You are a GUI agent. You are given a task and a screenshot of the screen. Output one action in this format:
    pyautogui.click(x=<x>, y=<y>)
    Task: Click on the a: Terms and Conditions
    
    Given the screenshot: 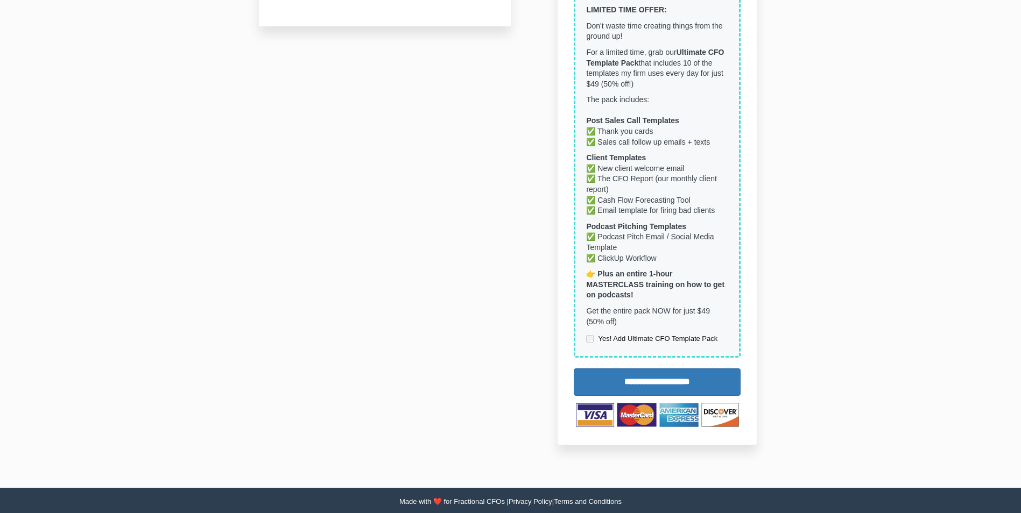 What is the action you would take?
    pyautogui.click(x=588, y=502)
    